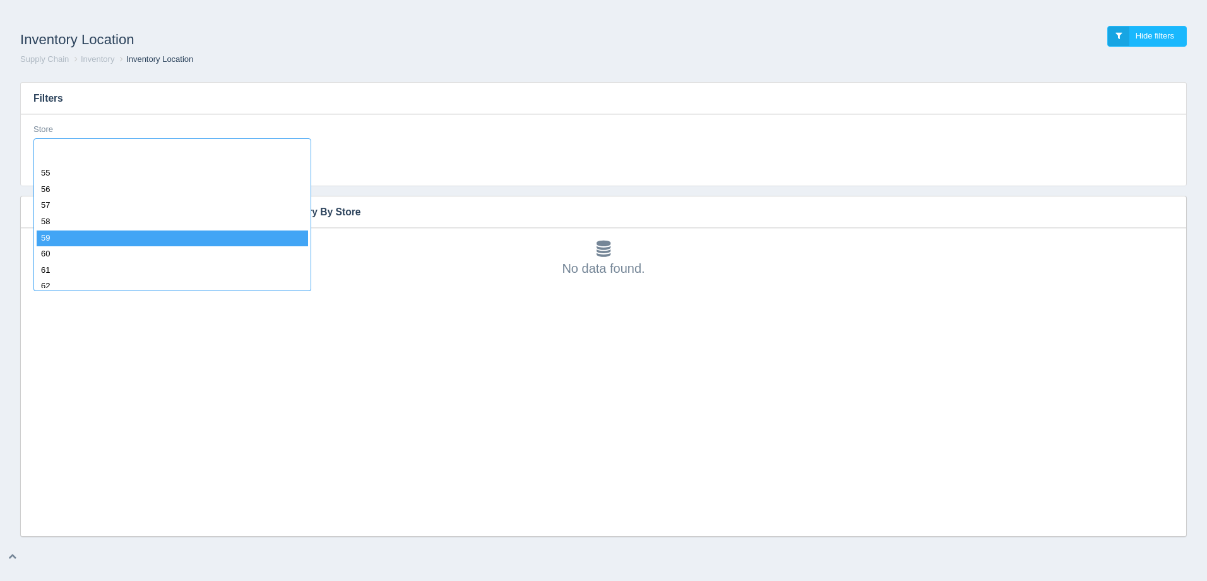 The image size is (1207, 581). I want to click on div: 55, so click(172, 174).